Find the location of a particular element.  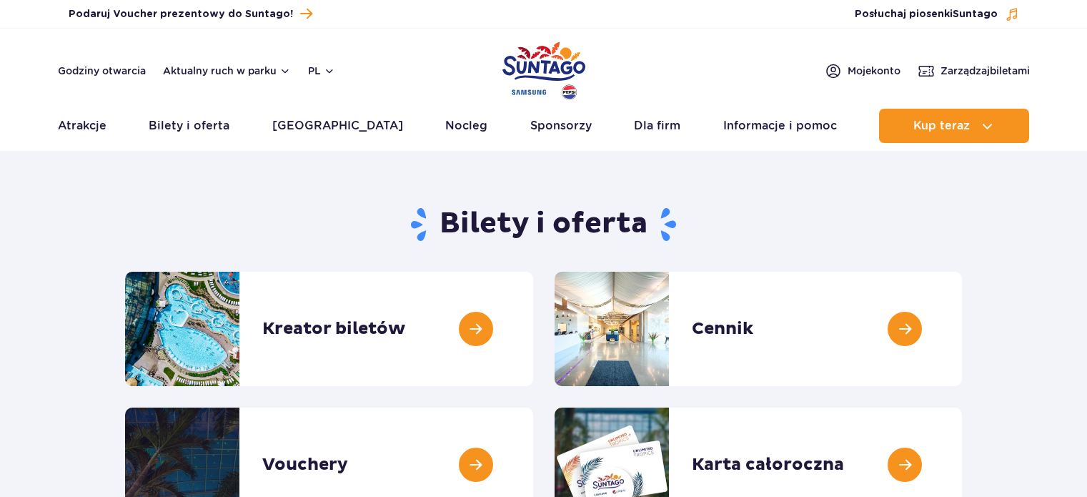

h1: Bilety i oferta is located at coordinates (543, 224).